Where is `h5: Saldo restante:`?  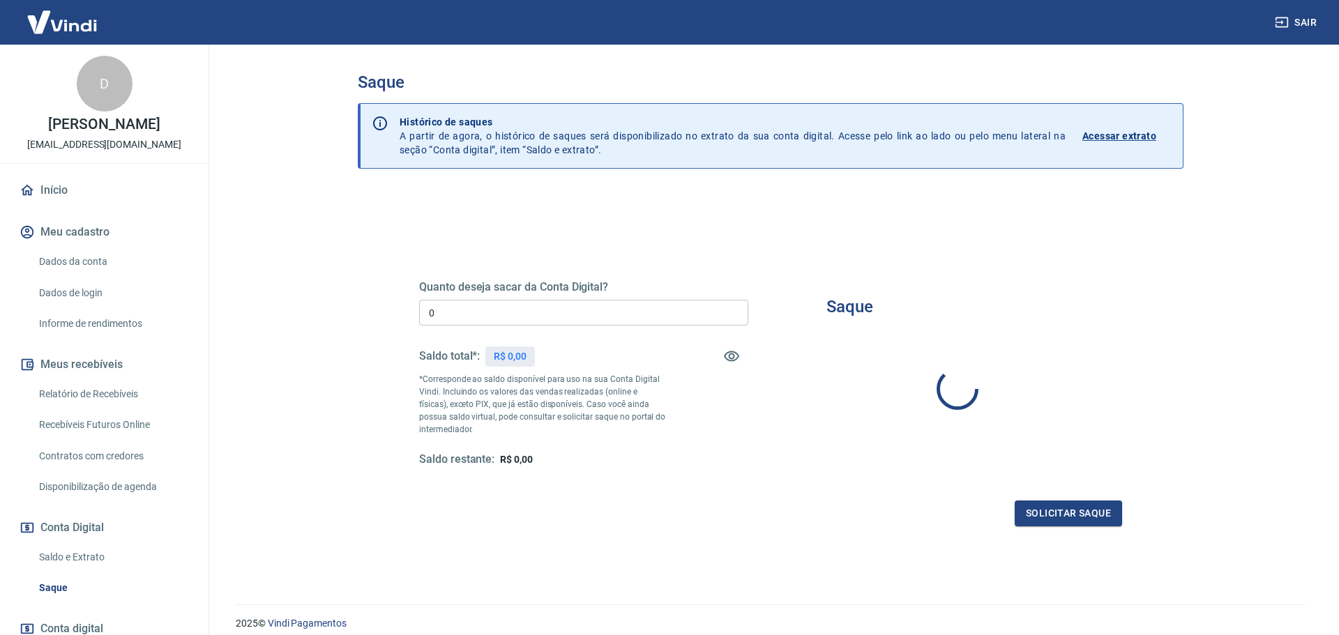 h5: Saldo restante: is located at coordinates (457, 459).